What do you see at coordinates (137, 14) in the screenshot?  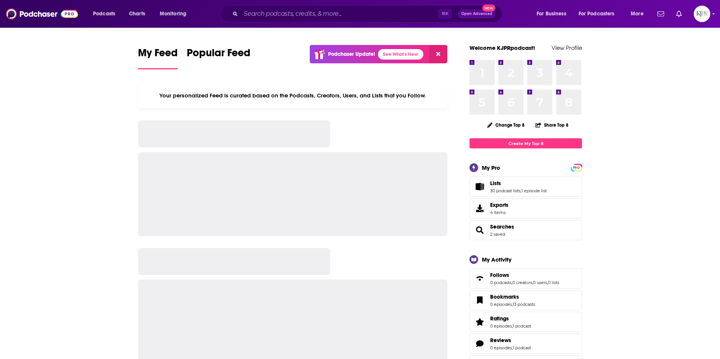 I see `a: Charts` at bounding box center [137, 14].